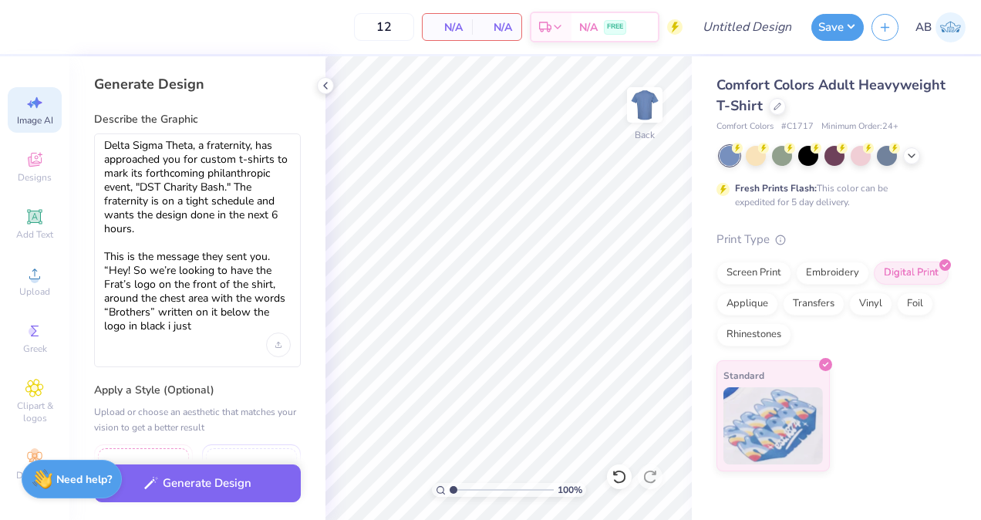 The width and height of the screenshot is (981, 520). Describe the element at coordinates (197, 483) in the screenshot. I see `button: Generate Design` at that location.